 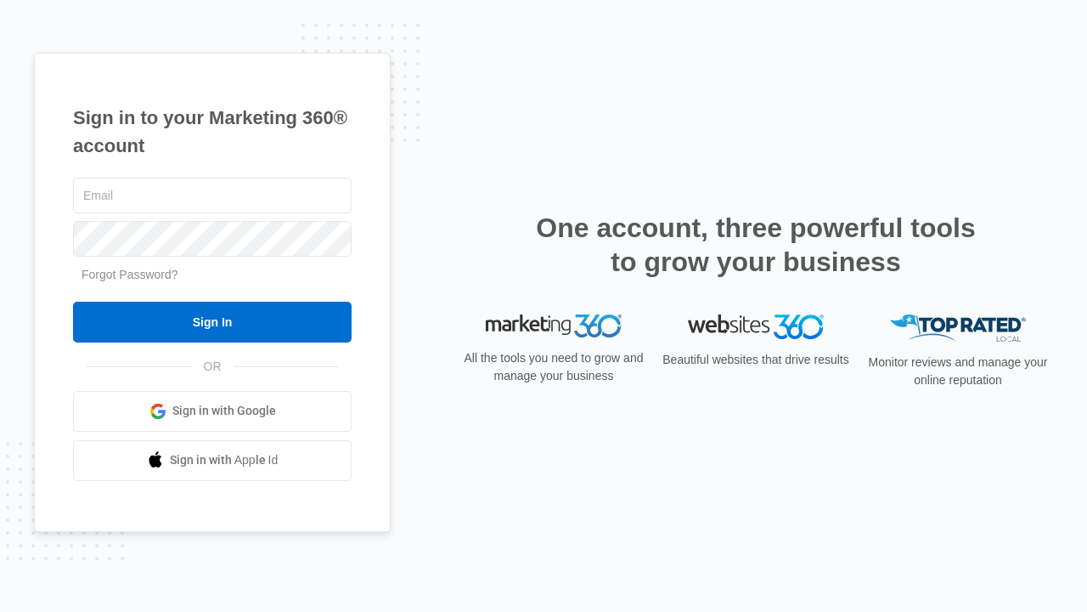 I want to click on a: Sign in with Apple Id, so click(x=212, y=460).